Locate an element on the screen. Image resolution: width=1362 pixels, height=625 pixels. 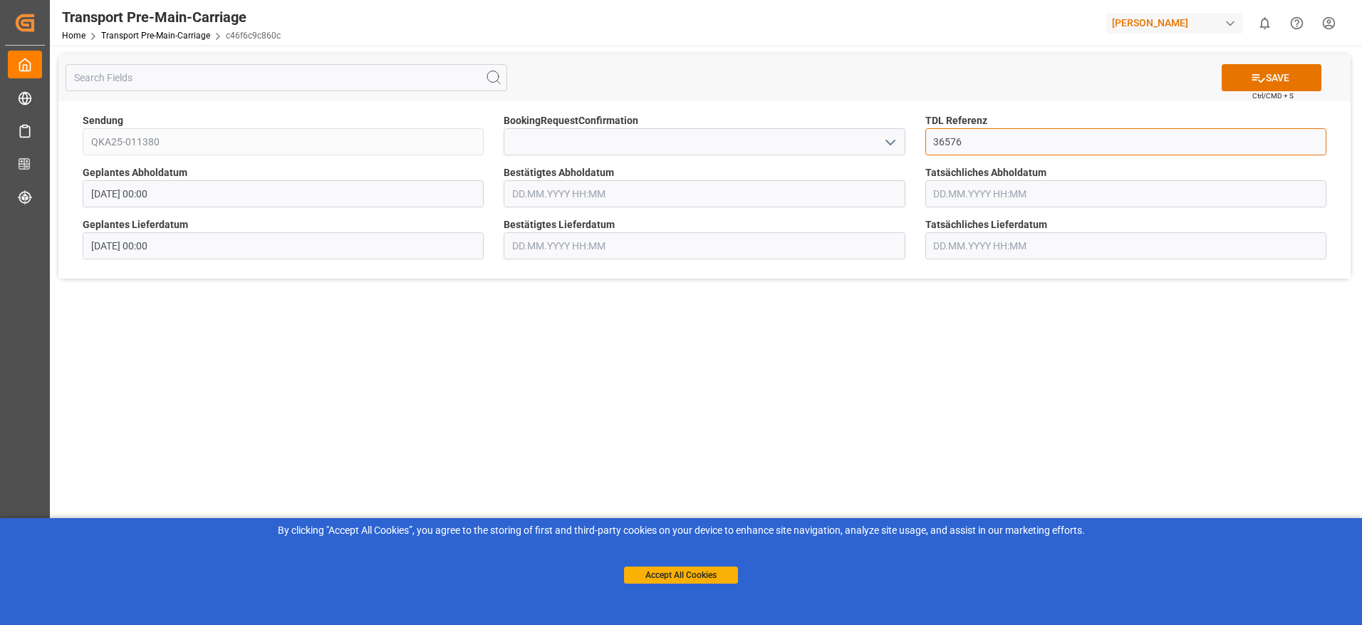
span: BookingRequestConfirmation is located at coordinates (571, 120).